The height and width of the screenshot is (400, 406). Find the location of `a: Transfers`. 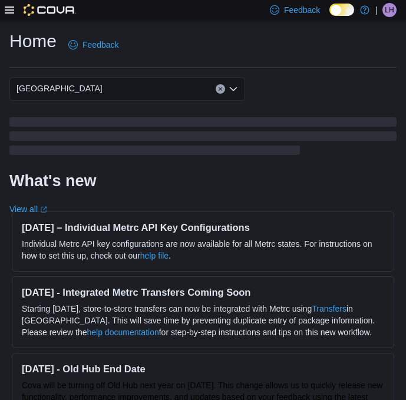

a: Transfers is located at coordinates (329, 309).